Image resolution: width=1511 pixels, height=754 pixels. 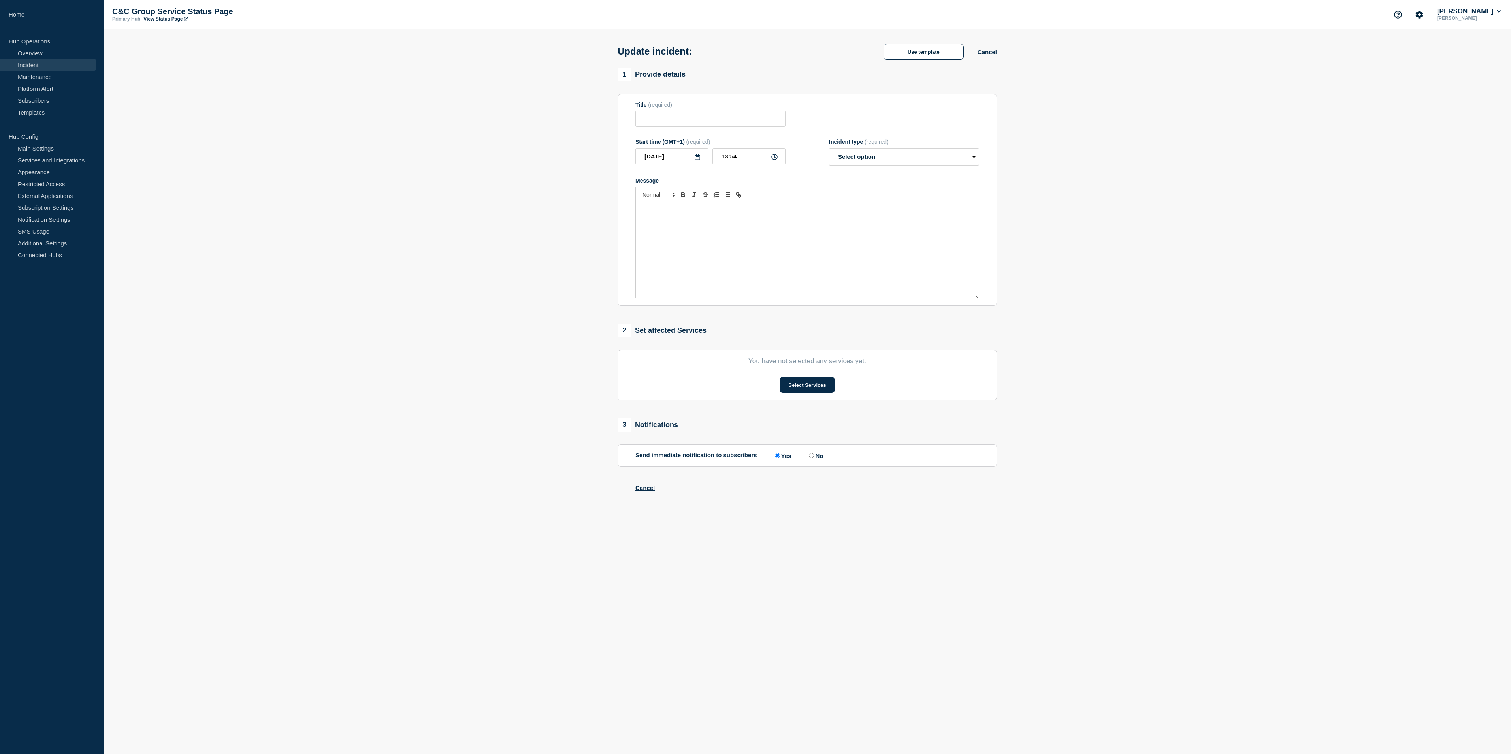 What do you see at coordinates (624, 75) in the screenshot?
I see `span: 1` at bounding box center [624, 75].